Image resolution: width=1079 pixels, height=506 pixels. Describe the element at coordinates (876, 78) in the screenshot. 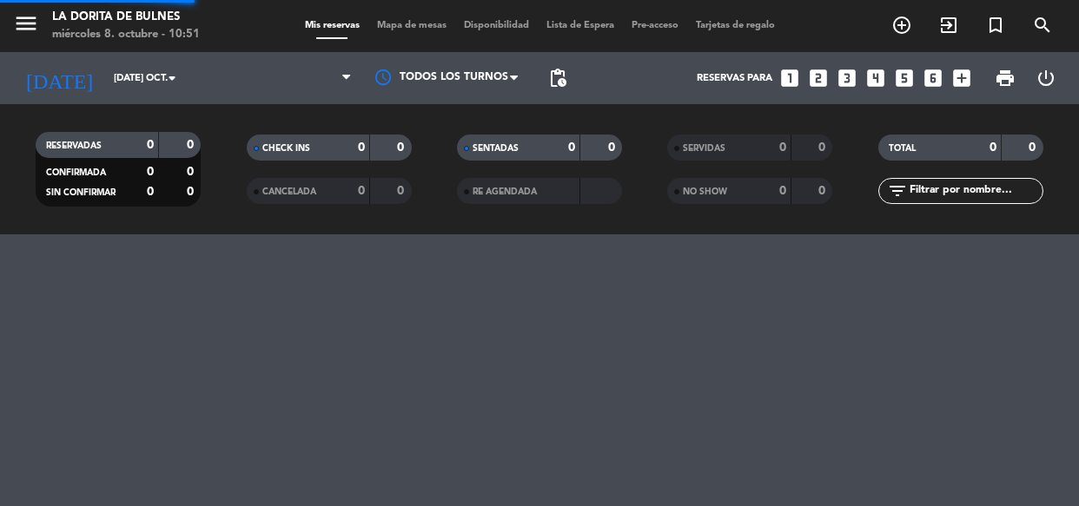

I see `i: looks_4` at that location.